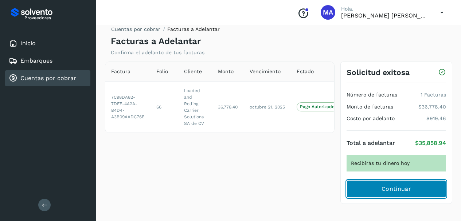  I want to click on td: 7C98DA82-7DFE-4A2A-B4D4-A3B09AADC76E, so click(128, 107).